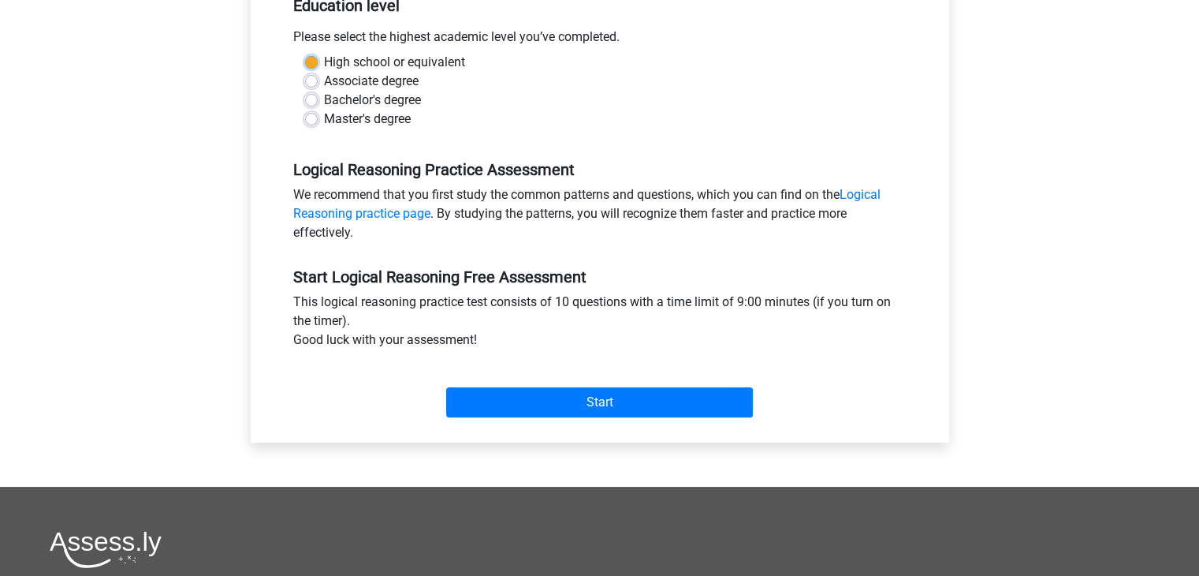 This screenshot has width=1199, height=576. Describe the element at coordinates (600, 277) in the screenshot. I see `h5: Start Logical Reasoning Free Assessment` at that location.